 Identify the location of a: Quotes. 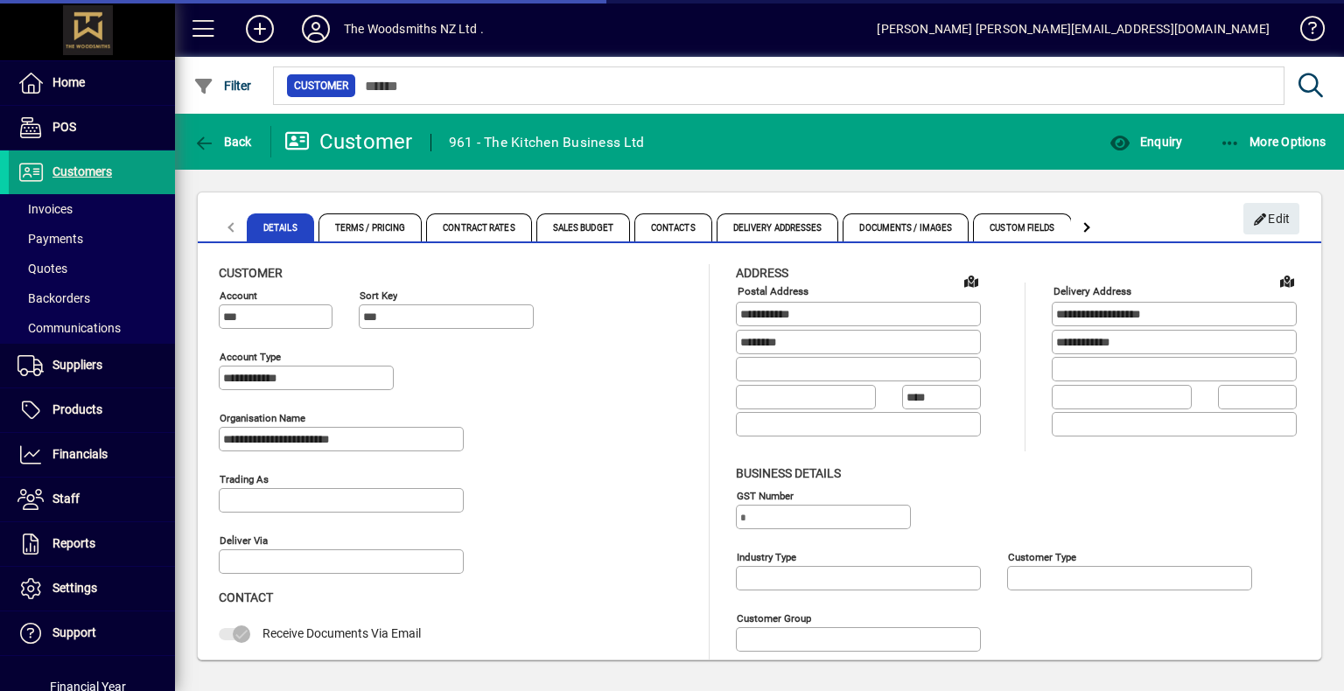
(92, 269).